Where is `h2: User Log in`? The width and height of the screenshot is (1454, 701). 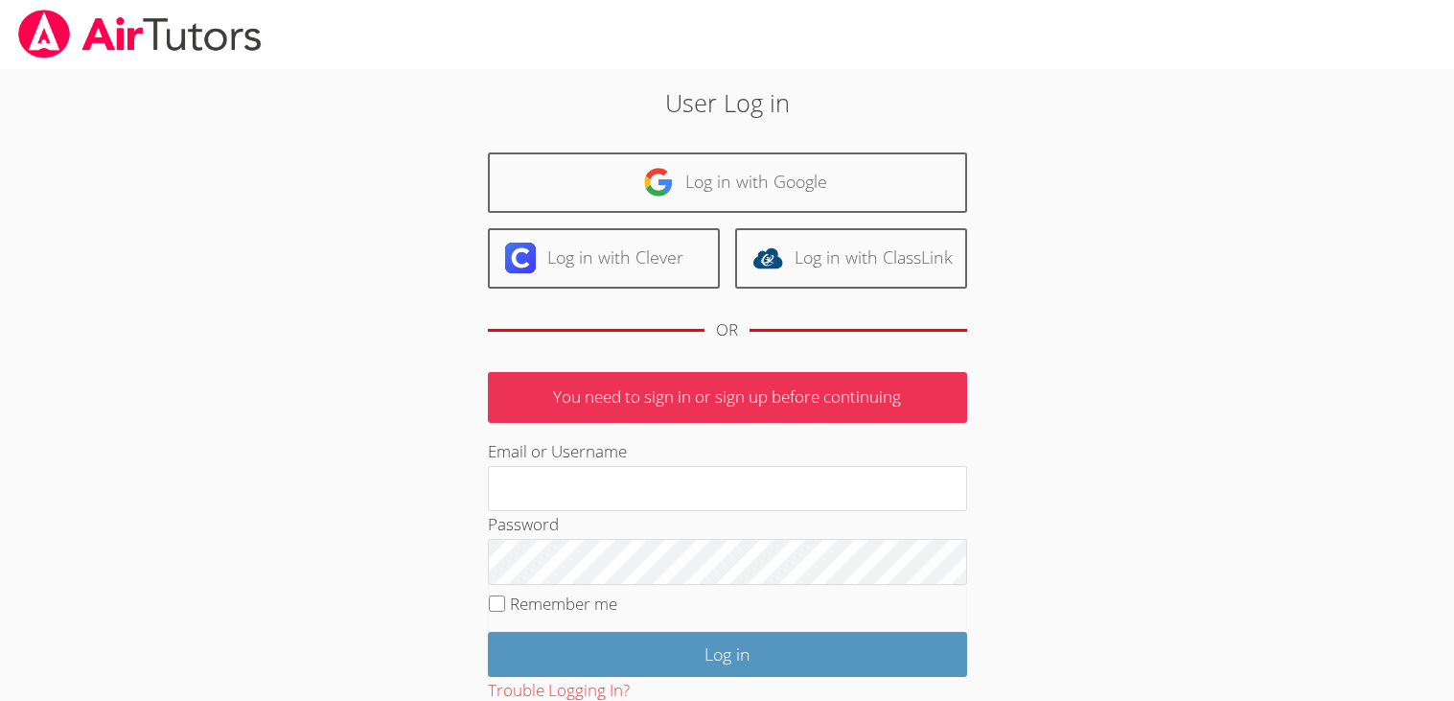
h2: User Log in is located at coordinates (727, 103).